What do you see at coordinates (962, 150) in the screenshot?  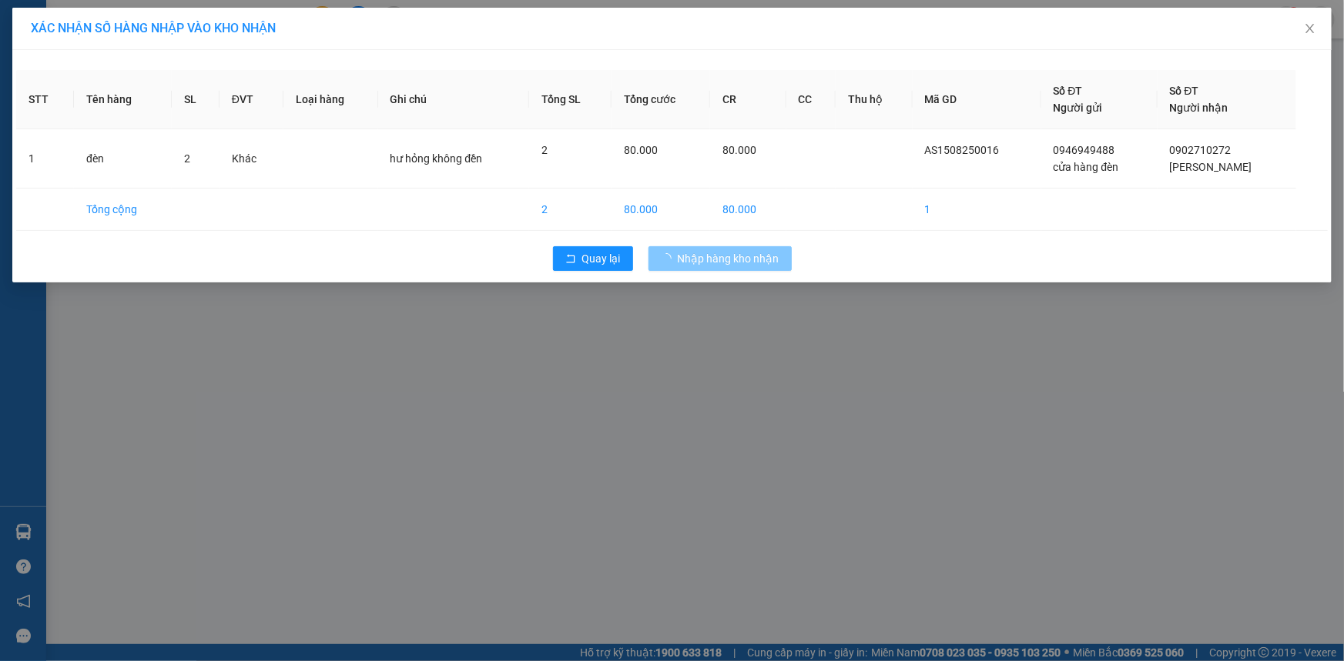 I see `span: AS1508250016` at bounding box center [962, 150].